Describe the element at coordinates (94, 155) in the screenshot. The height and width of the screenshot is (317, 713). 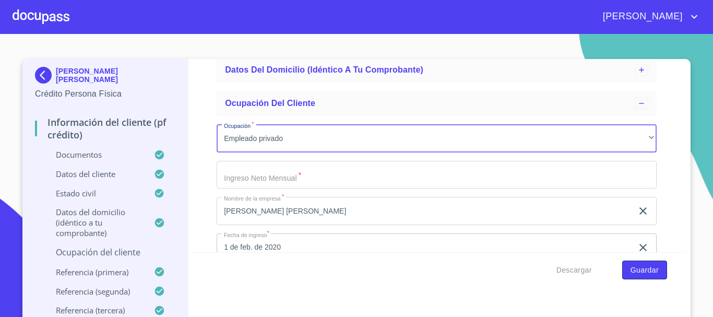
I see `p: Documentos` at that location.